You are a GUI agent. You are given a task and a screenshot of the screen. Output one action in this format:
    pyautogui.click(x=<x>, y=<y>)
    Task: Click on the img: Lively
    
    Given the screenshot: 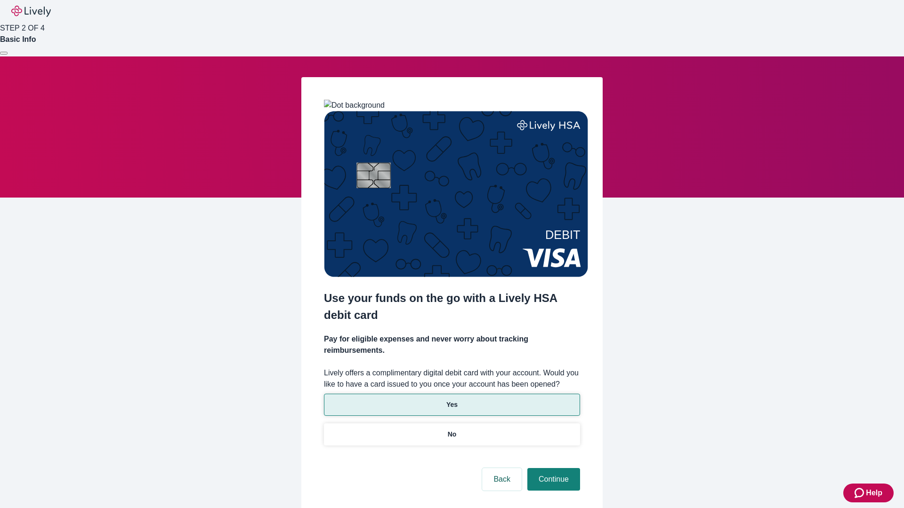 What is the action you would take?
    pyautogui.click(x=31, y=11)
    